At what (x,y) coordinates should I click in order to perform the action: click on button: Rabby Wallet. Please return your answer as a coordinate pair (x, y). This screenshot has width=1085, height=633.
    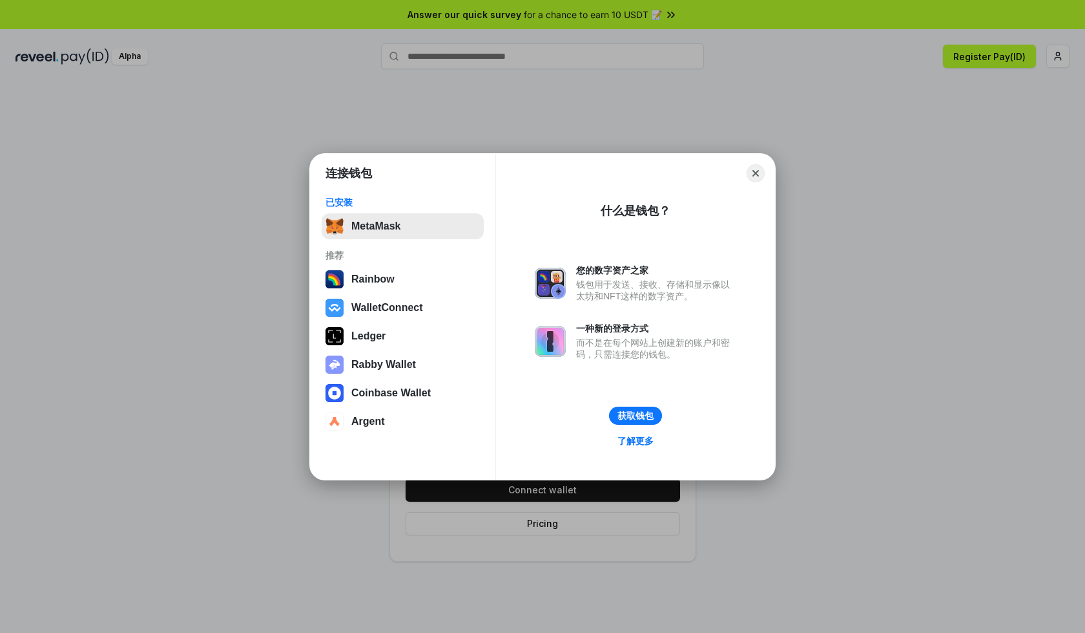
    Looking at the image, I should click on (403, 364).